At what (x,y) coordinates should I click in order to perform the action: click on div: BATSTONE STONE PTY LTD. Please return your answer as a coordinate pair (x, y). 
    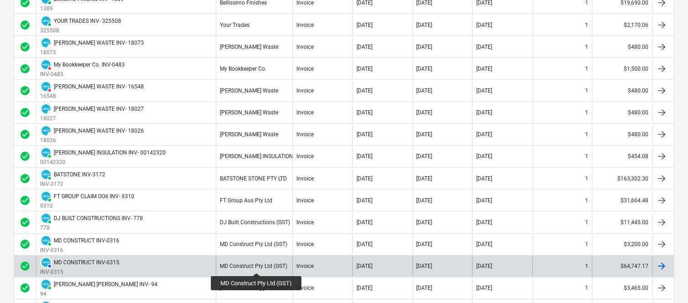
    Looking at the image, I should click on (253, 179).